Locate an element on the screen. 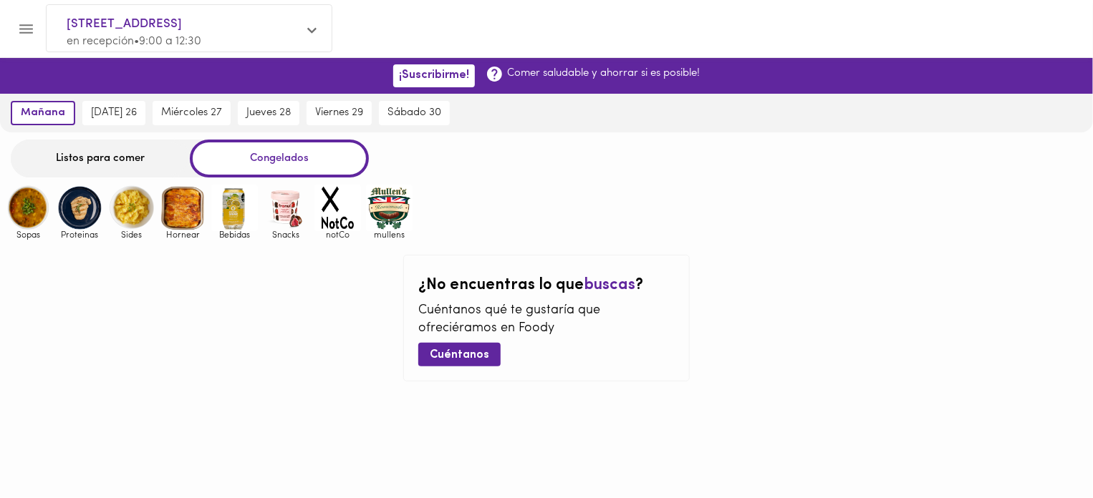 The width and height of the screenshot is (1093, 498). button: Menu is located at coordinates (26, 29).